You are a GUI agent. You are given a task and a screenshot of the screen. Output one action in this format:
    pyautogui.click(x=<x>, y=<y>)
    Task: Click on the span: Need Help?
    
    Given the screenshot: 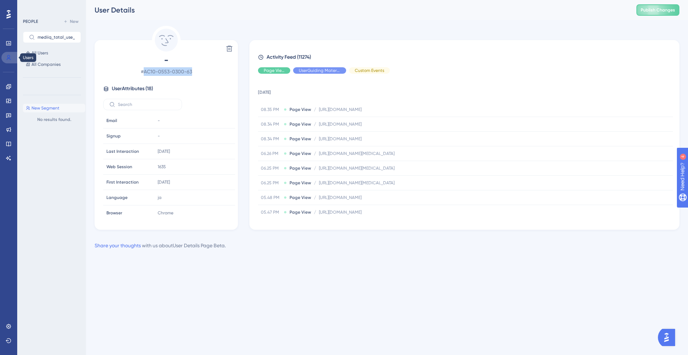 What is the action you would take?
    pyautogui.click(x=31, y=6)
    